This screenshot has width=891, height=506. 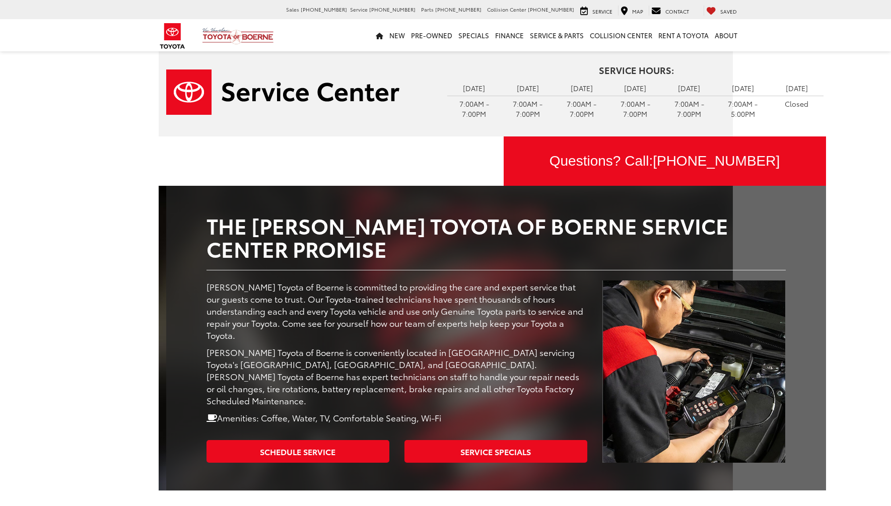 I want to click on a: Pre-Owned, so click(x=431, y=35).